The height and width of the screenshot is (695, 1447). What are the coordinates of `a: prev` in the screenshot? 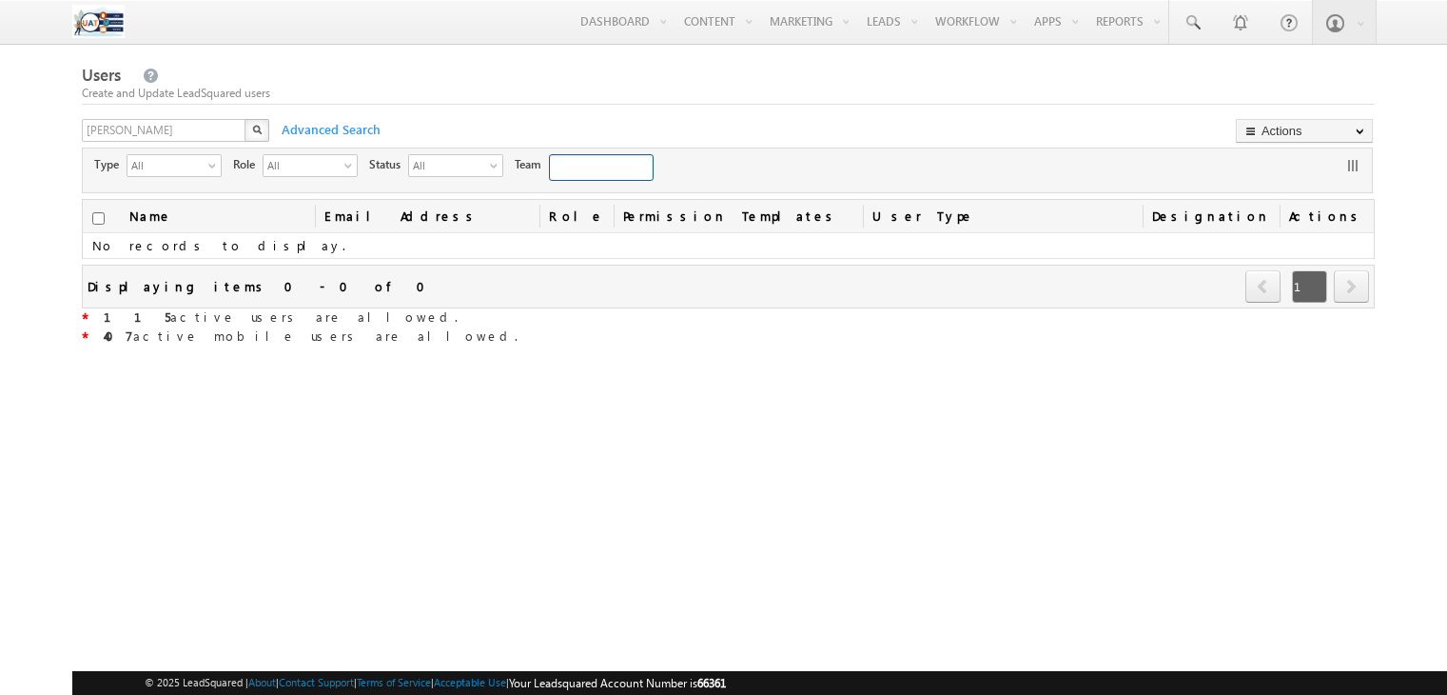 It's located at (1264, 287).